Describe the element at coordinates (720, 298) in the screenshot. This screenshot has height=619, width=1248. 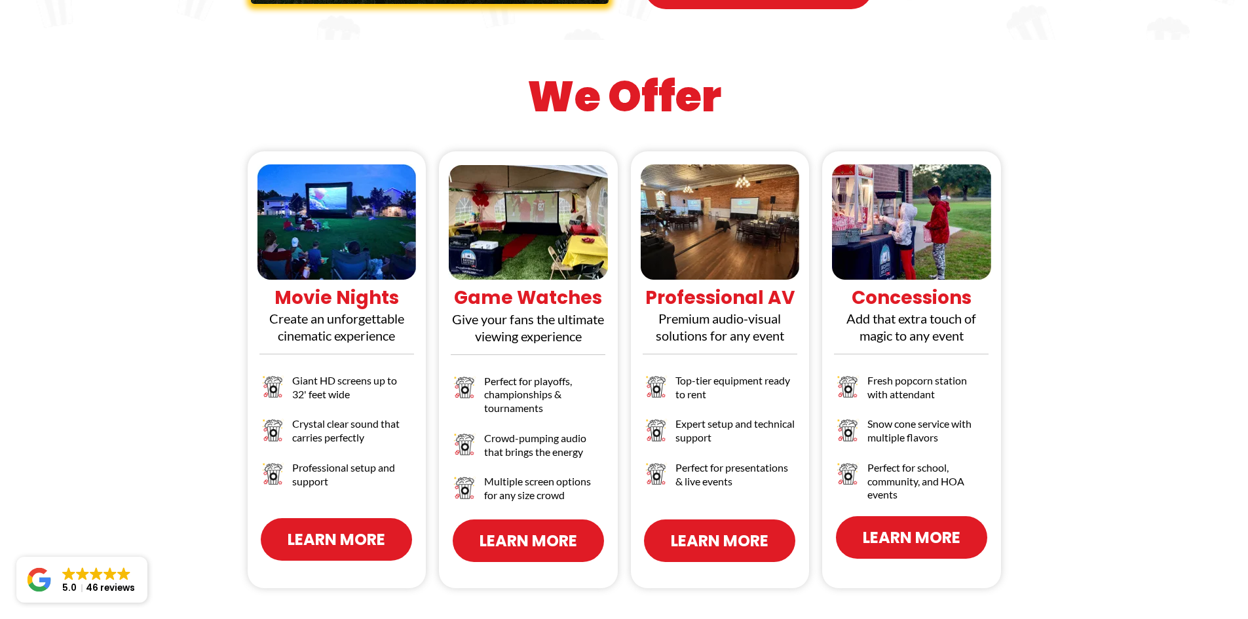
I see `h1: Professional AV` at that location.